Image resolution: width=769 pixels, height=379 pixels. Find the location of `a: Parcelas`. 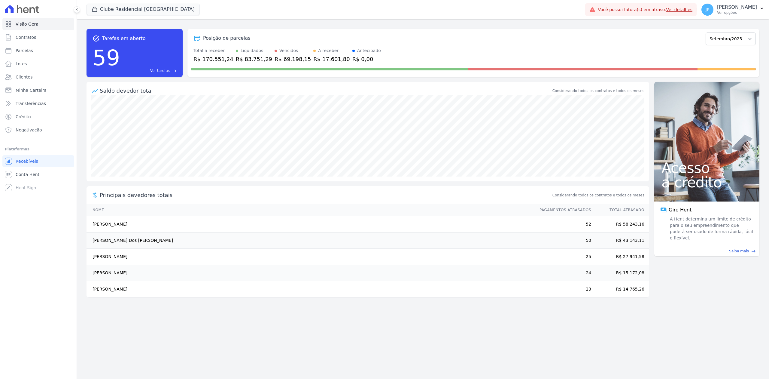

a: Parcelas is located at coordinates (38, 50).